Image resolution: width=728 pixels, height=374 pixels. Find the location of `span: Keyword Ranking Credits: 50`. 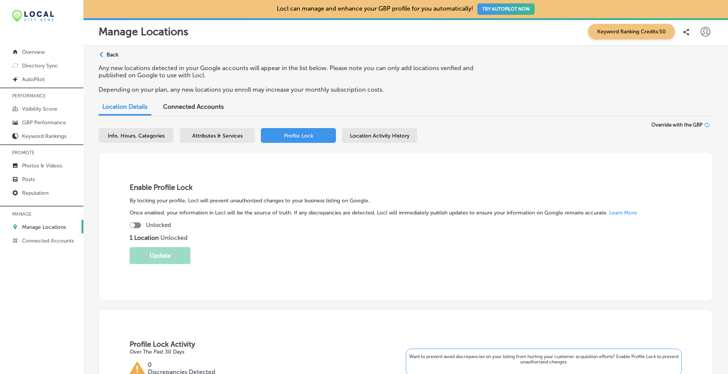

span: Keyword Ranking Credits: 50 is located at coordinates (632, 31).